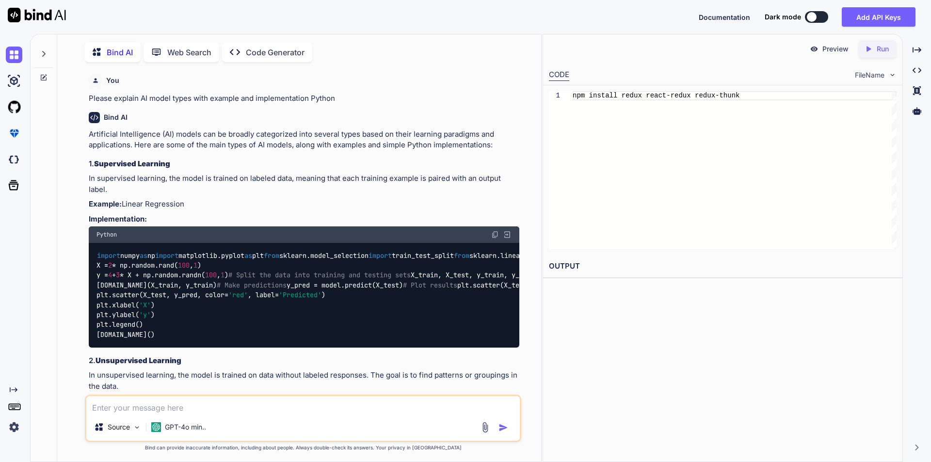 This screenshot has width=931, height=462. Describe the element at coordinates (320, 275) in the screenshot. I see `span: # Split the data into training and testing sets` at that location.